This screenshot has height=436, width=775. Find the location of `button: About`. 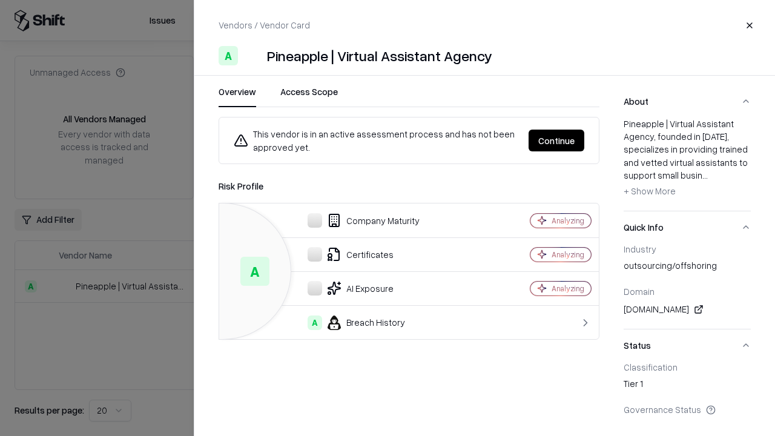

button: About is located at coordinates (687, 101).